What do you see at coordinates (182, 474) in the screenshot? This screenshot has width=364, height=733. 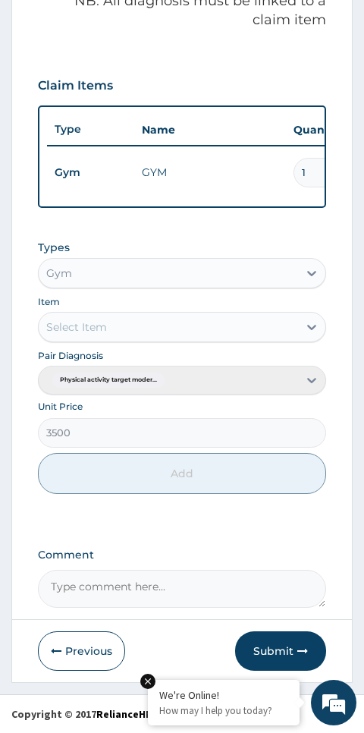 I see `button: Add` at bounding box center [182, 474].